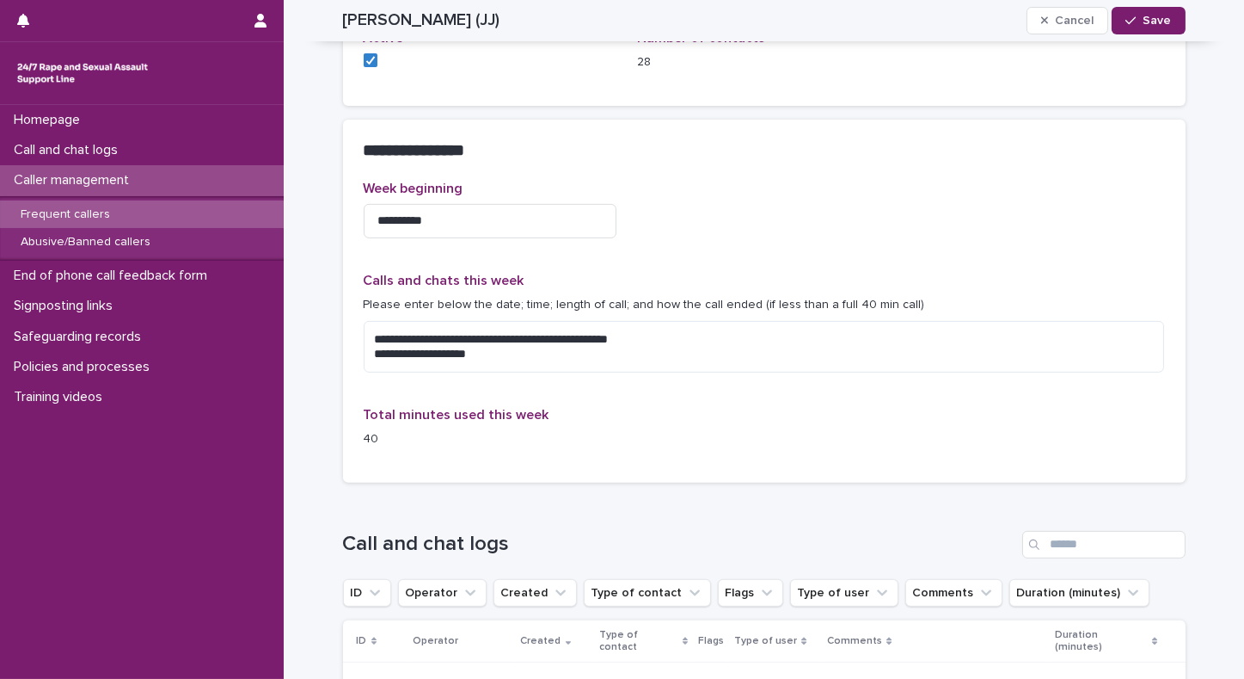 This screenshot has height=679, width=1244. I want to click on p: Homepage, so click(50, 120).